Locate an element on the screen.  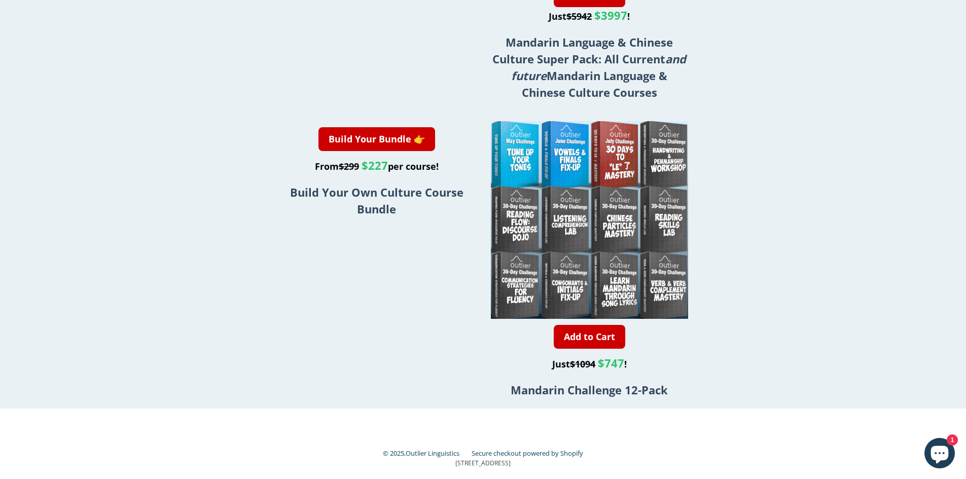
small: © 2025, is located at coordinates (426, 453).